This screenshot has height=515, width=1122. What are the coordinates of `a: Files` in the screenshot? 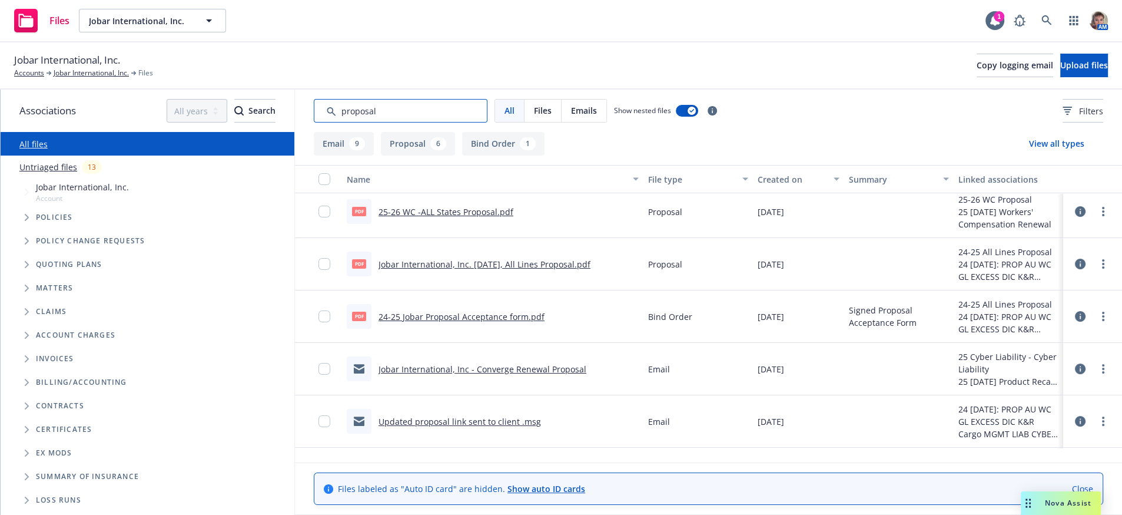 It's located at (42, 21).